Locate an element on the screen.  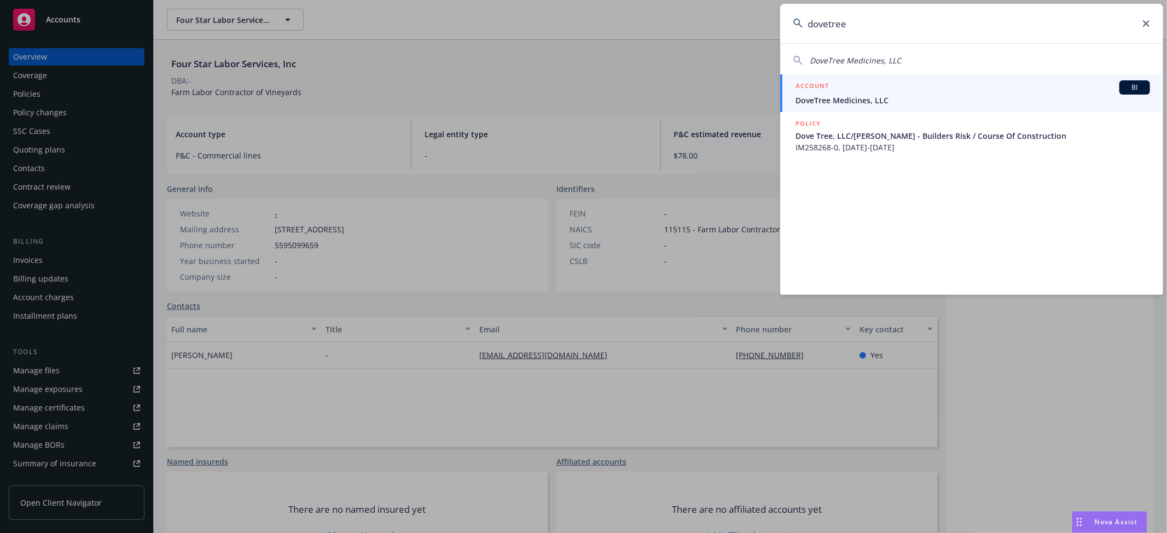
span: BI is located at coordinates (1134, 88).